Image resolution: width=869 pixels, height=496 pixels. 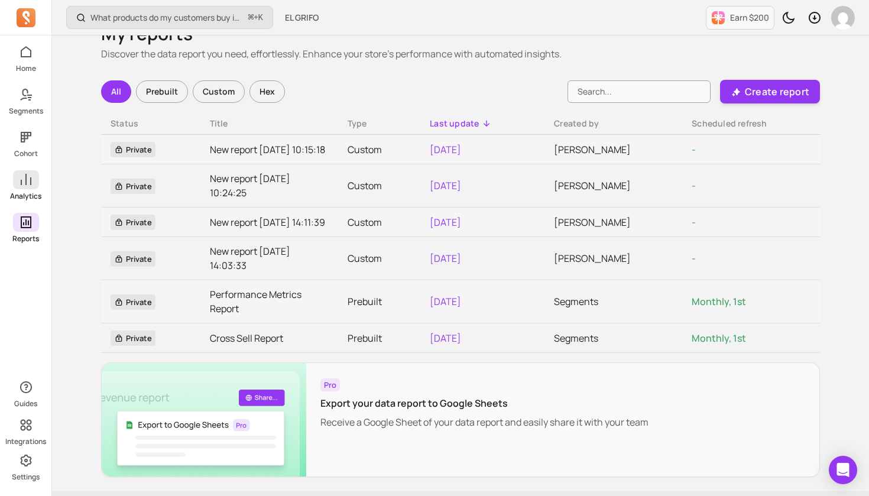 What do you see at coordinates (777, 92) in the screenshot?
I see `p: Create report` at bounding box center [777, 92].